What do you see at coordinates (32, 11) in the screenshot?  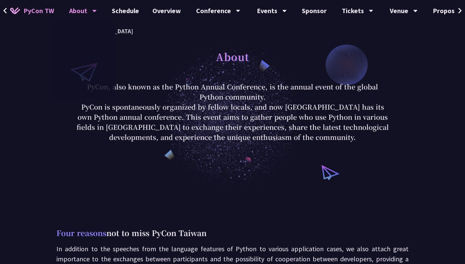 I see `a: PyCon TW` at bounding box center [32, 11].